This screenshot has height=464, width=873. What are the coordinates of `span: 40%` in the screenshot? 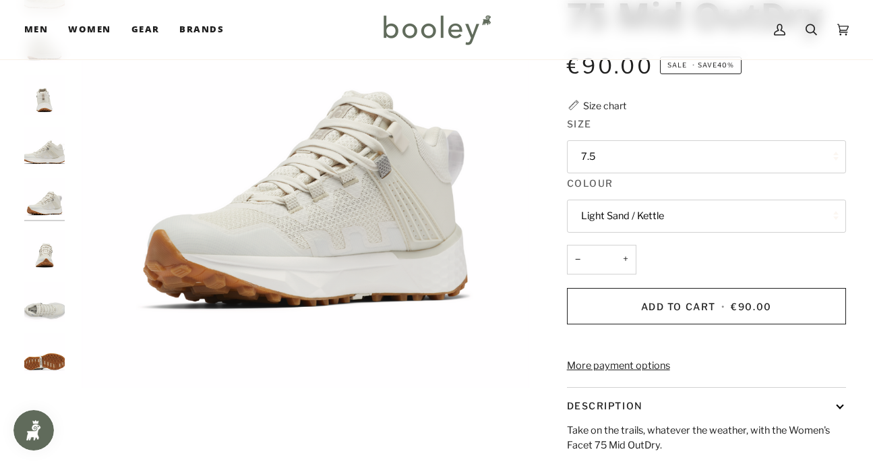 It's located at (726, 65).